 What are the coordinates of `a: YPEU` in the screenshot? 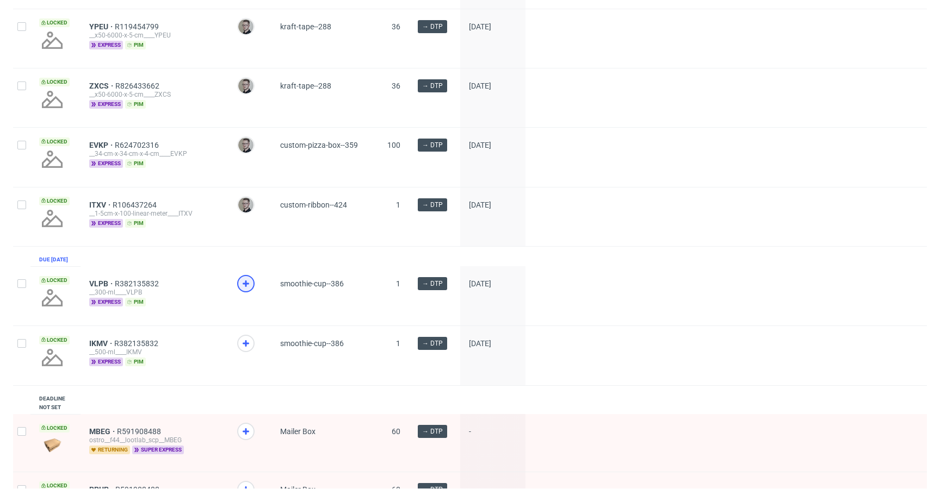 It's located at (102, 27).